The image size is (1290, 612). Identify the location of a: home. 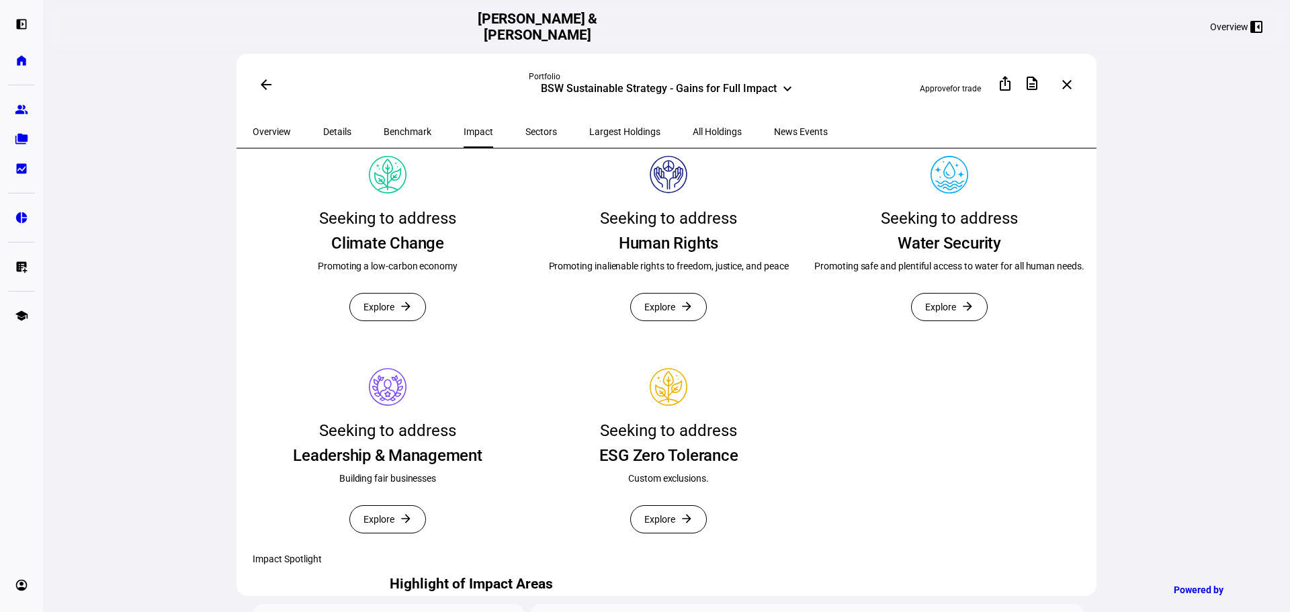
(22, 60).